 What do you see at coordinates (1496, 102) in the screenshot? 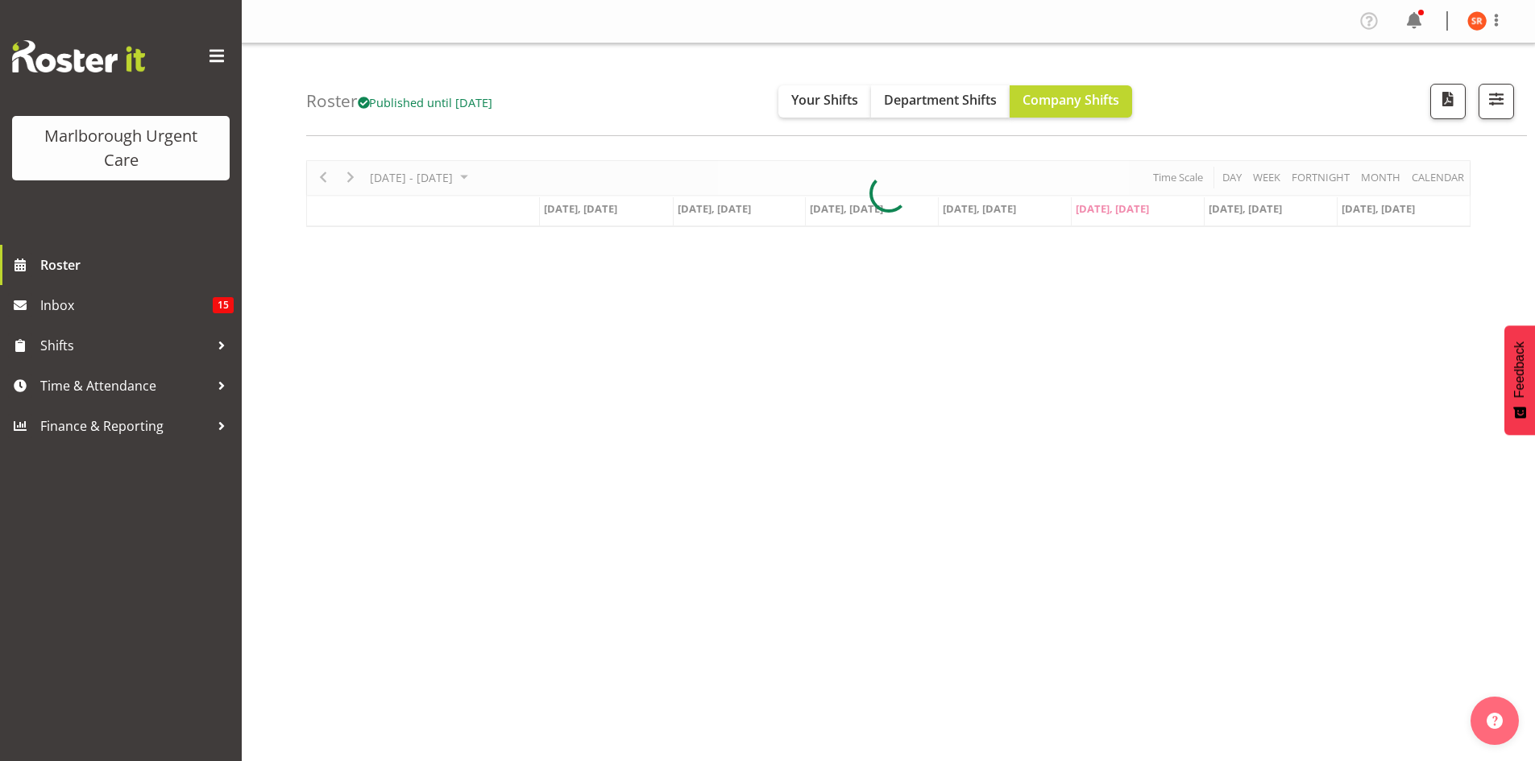
I see `button: Filter Shifts` at bounding box center [1496, 102].